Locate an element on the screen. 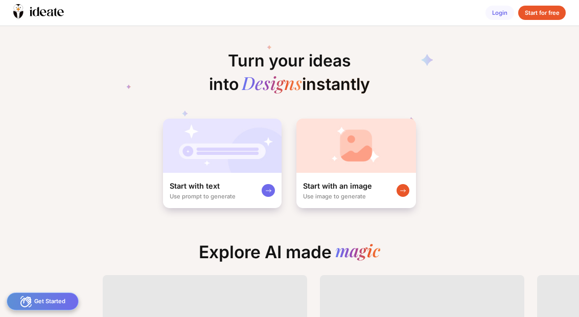 The width and height of the screenshot is (579, 317). div: Use image to generate is located at coordinates (334, 196).